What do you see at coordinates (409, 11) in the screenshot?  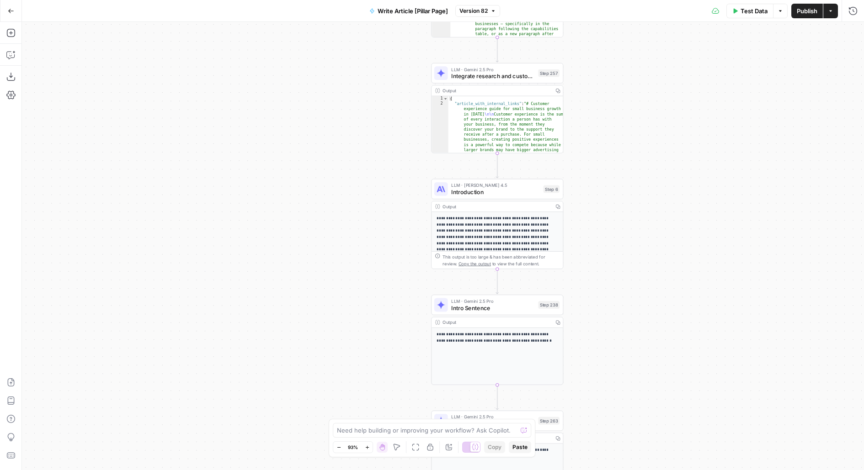 I see `button: Write Article [Pillar Page]` at bounding box center [409, 11].